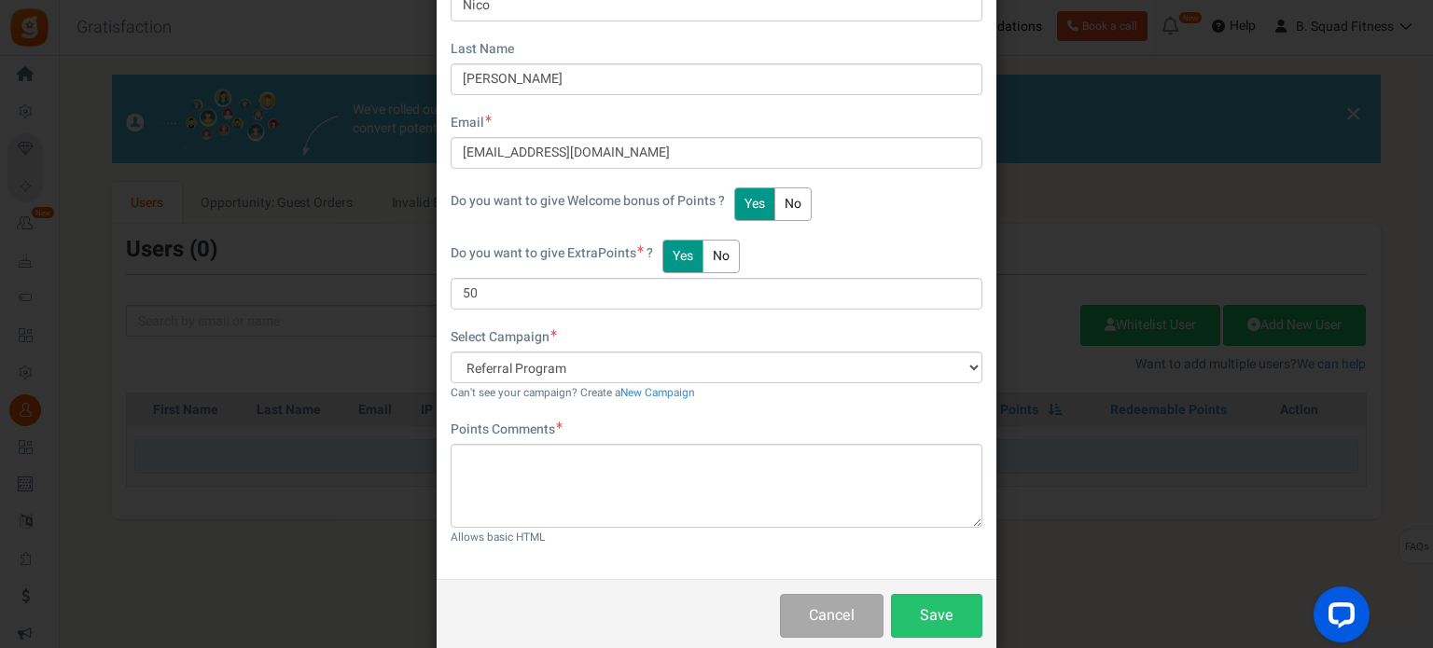 The height and width of the screenshot is (648, 1433). I want to click on label: Last Name, so click(482, 49).